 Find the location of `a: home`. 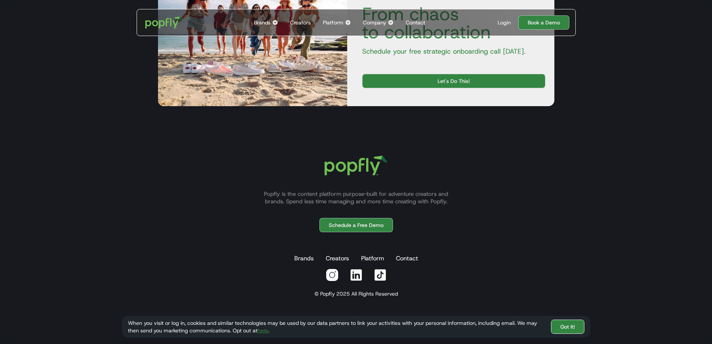

a: home is located at coordinates (164, 23).